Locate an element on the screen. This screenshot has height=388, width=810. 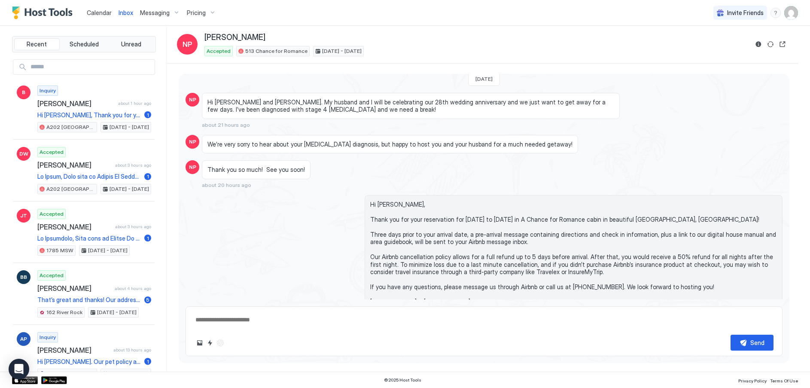
button: Unread is located at coordinates (131, 44).